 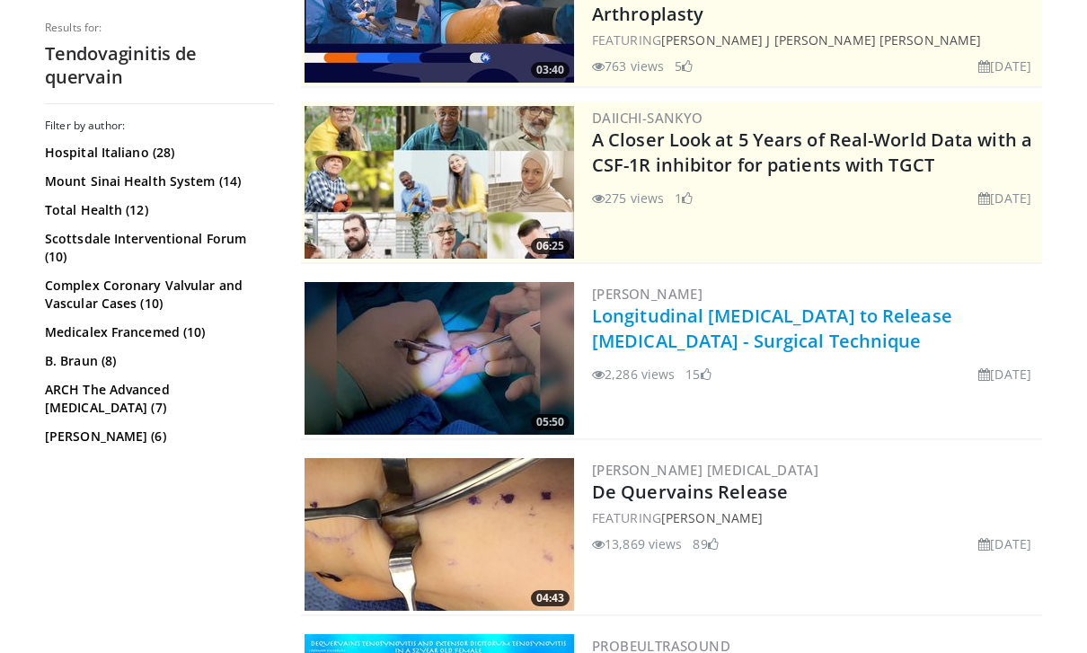 I want to click on li: 13,869 views, so click(x=637, y=543).